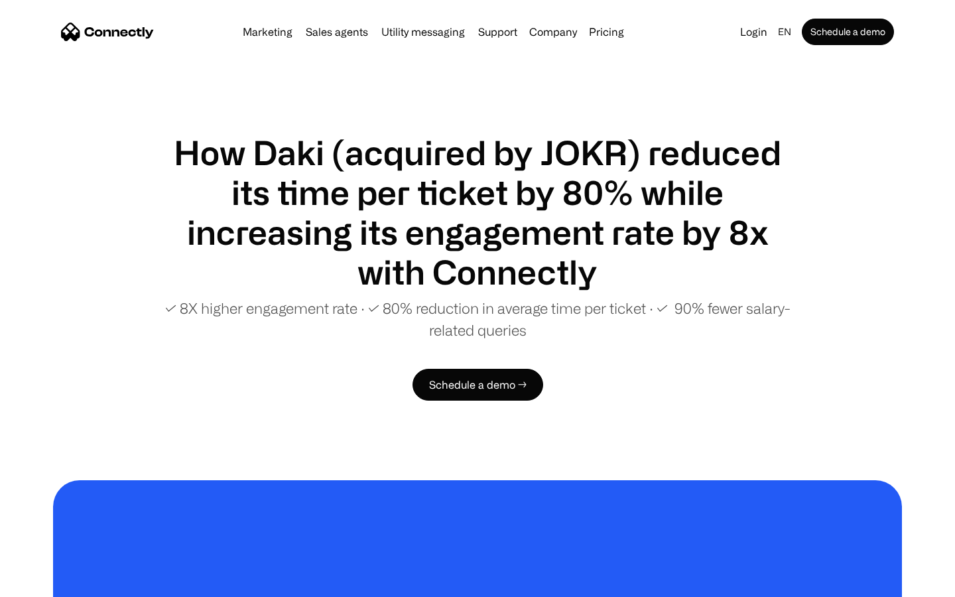  I want to click on a: home, so click(107, 32).